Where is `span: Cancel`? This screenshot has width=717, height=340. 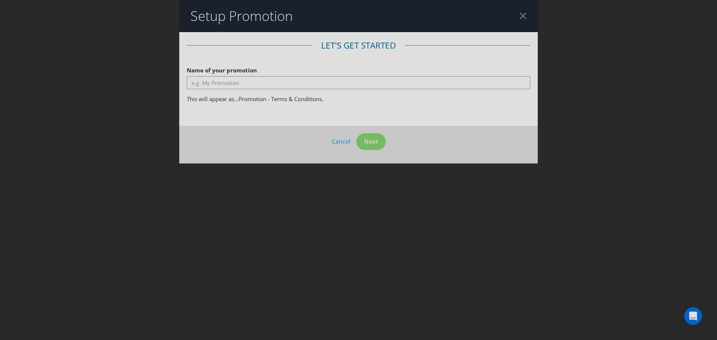 span: Cancel is located at coordinates (341, 141).